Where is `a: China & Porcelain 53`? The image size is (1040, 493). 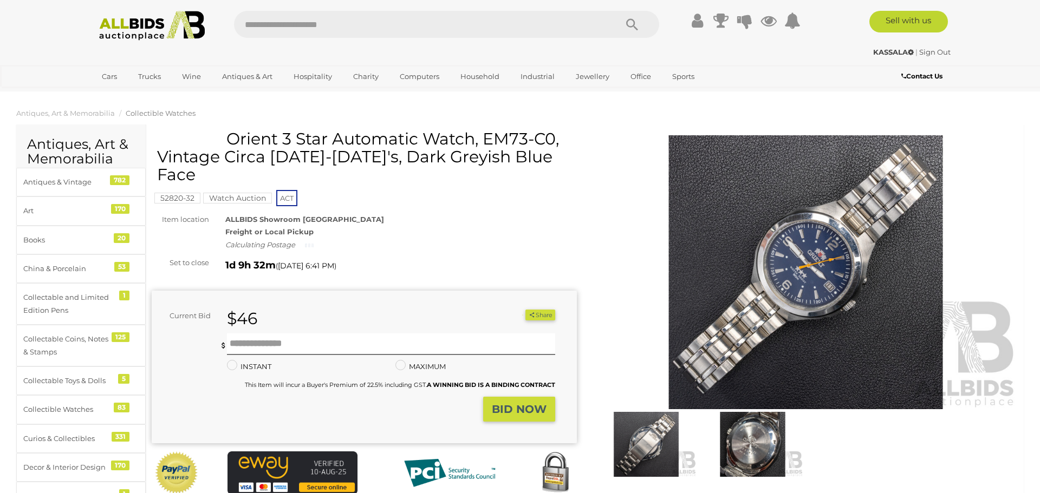 a: China & Porcelain 53 is located at coordinates (81, 269).